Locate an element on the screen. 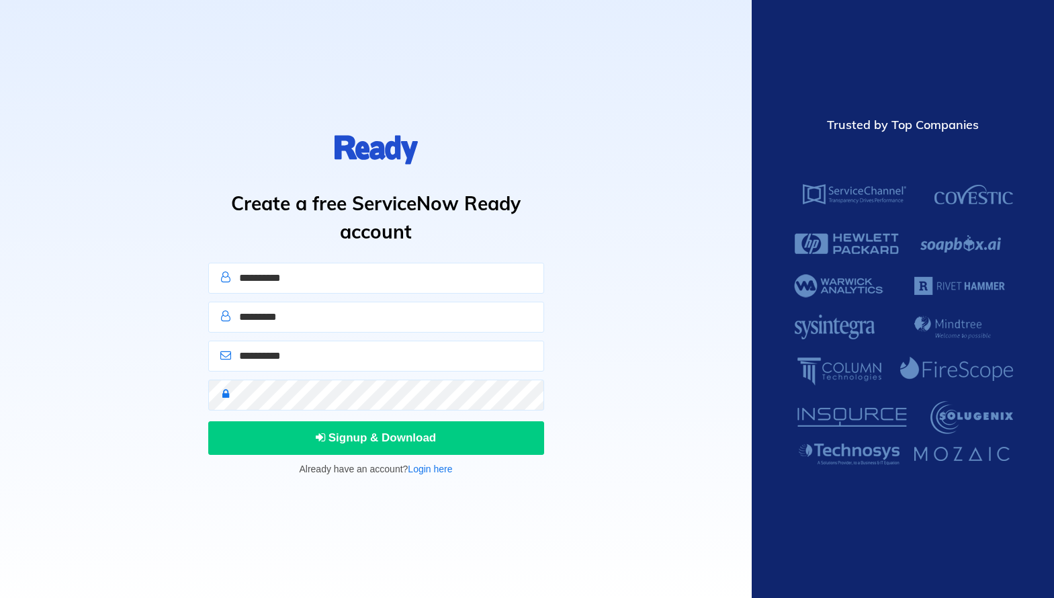 This screenshot has height=598, width=1054. span: Signup & Download is located at coordinates (376, 437).